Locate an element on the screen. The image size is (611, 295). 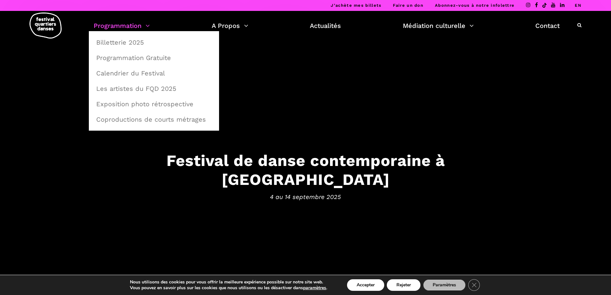
a: EN is located at coordinates (578, 5).